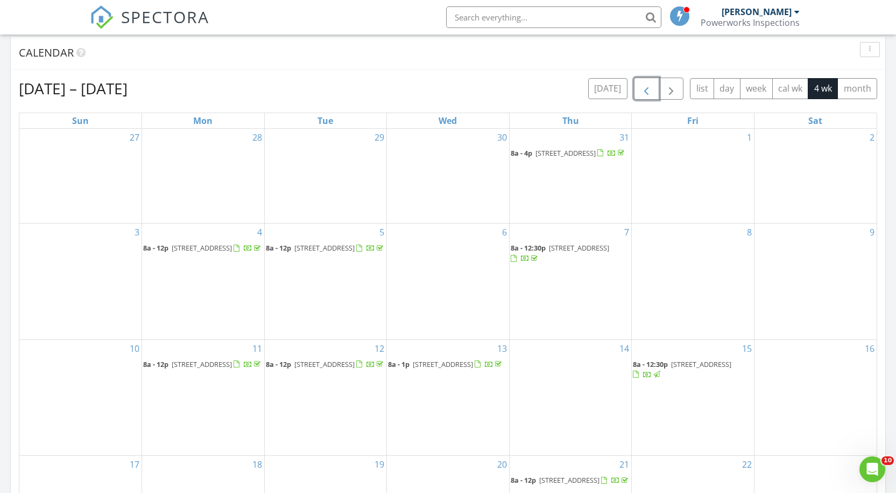 The width and height of the screenshot is (896, 493). What do you see at coordinates (203, 121) in the screenshot?
I see `a: Monday` at bounding box center [203, 121].